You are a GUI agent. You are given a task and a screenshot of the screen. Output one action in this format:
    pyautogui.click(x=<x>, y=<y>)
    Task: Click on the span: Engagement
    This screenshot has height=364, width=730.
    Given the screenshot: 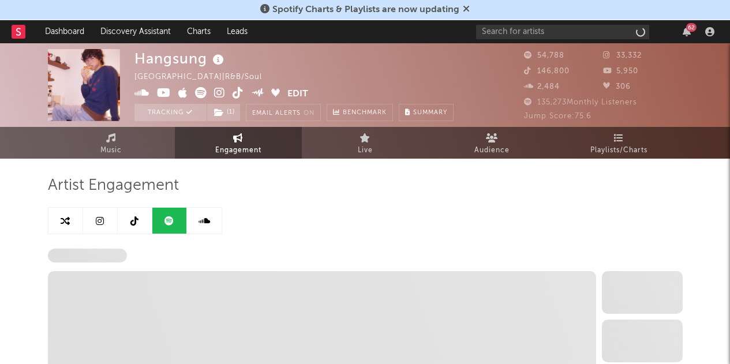 What is the action you would take?
    pyautogui.click(x=238, y=151)
    